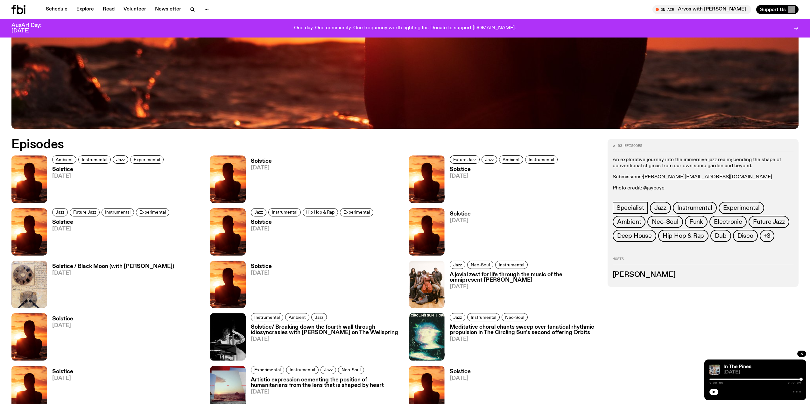 This screenshot has height=404, width=810. What do you see at coordinates (777, 10) in the screenshot?
I see `button: Support Us` at bounding box center [777, 10].